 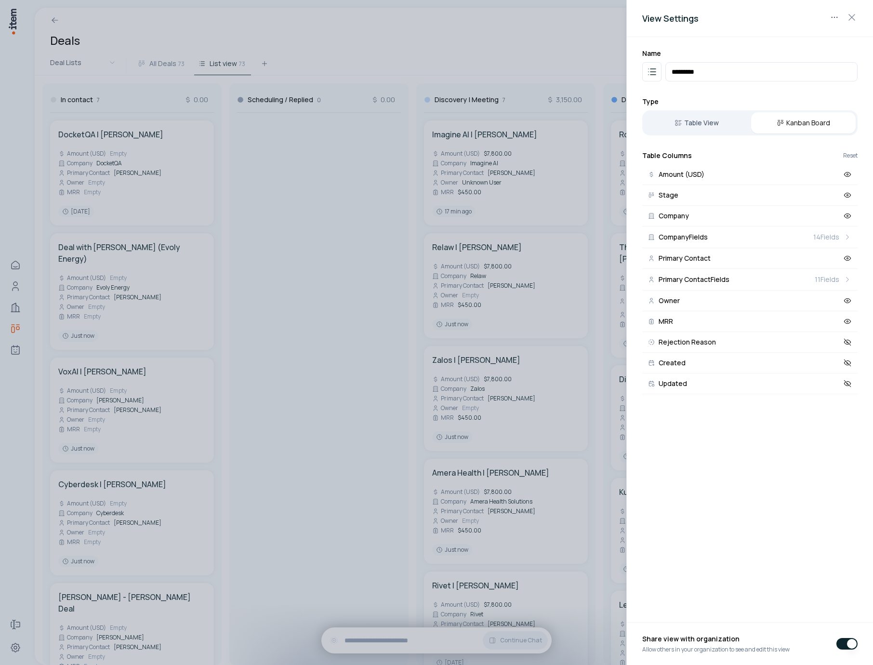 What do you see at coordinates (826, 237) in the screenshot?
I see `span: 14 Fields` at bounding box center [826, 237].